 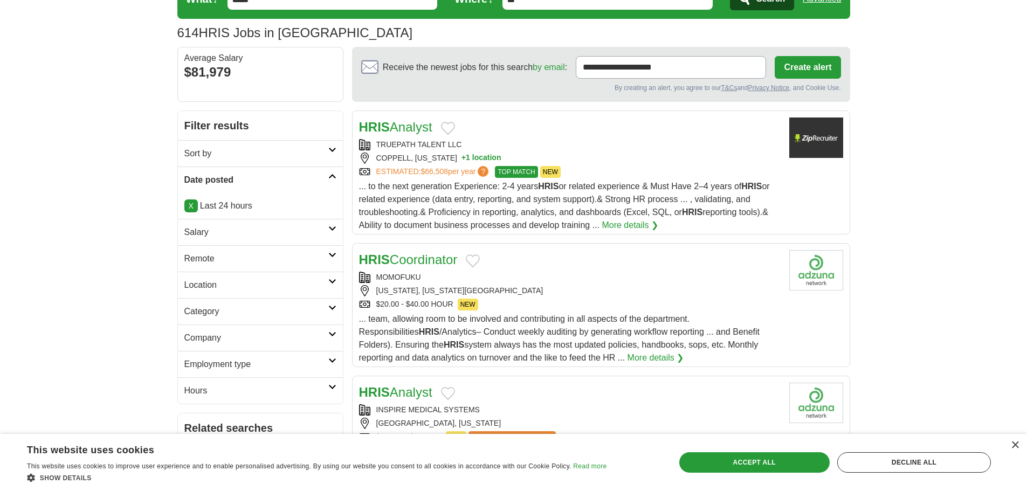 What do you see at coordinates (260, 232) in the screenshot?
I see `a: Salary` at bounding box center [260, 232].